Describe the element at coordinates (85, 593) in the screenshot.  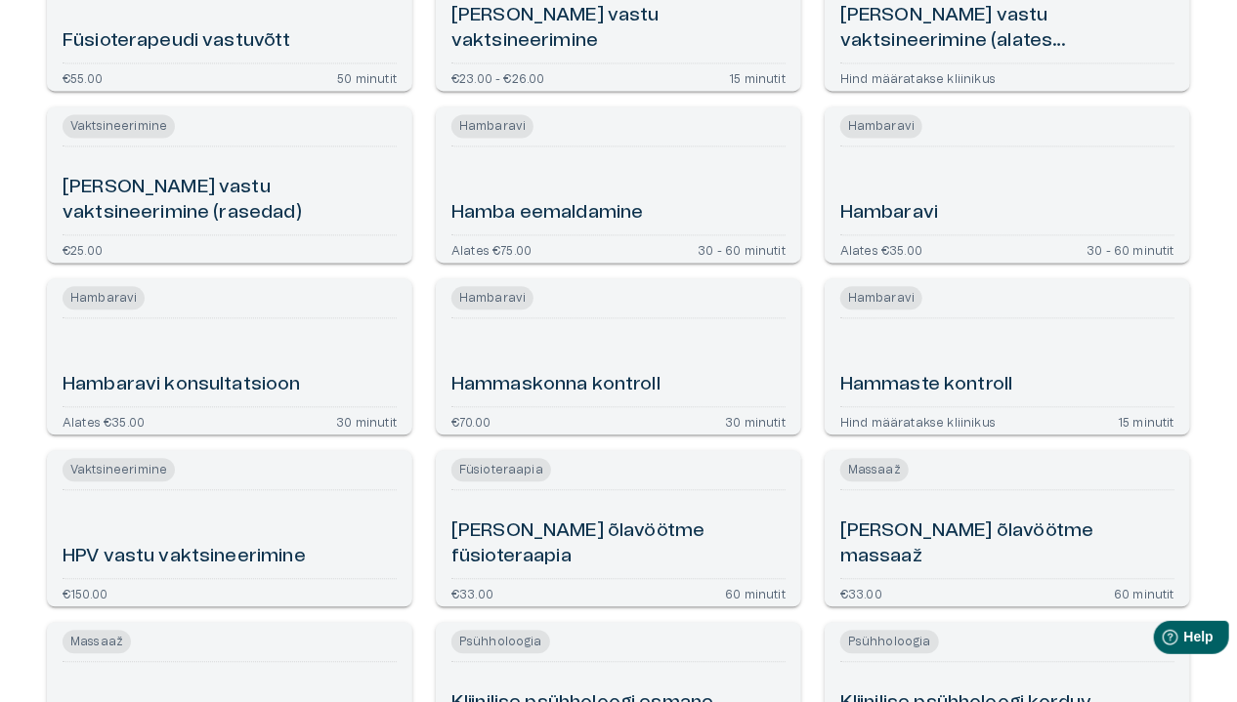
I see `p: €150.00` at that location.